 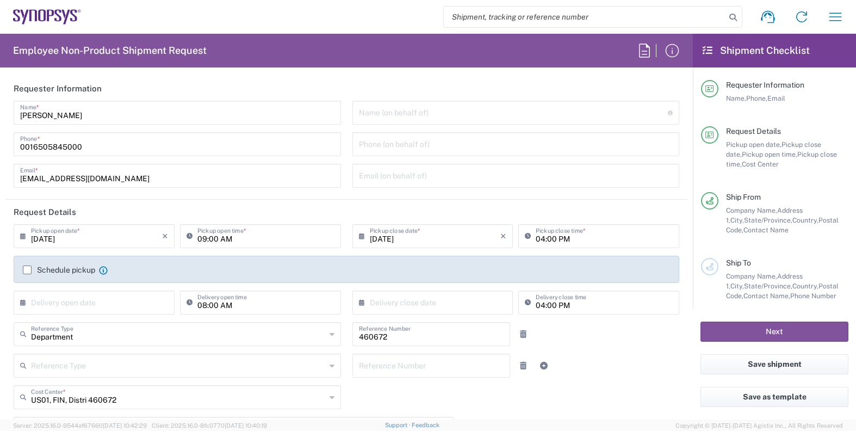 I want to click on a: Add Reference, so click(x=544, y=366).